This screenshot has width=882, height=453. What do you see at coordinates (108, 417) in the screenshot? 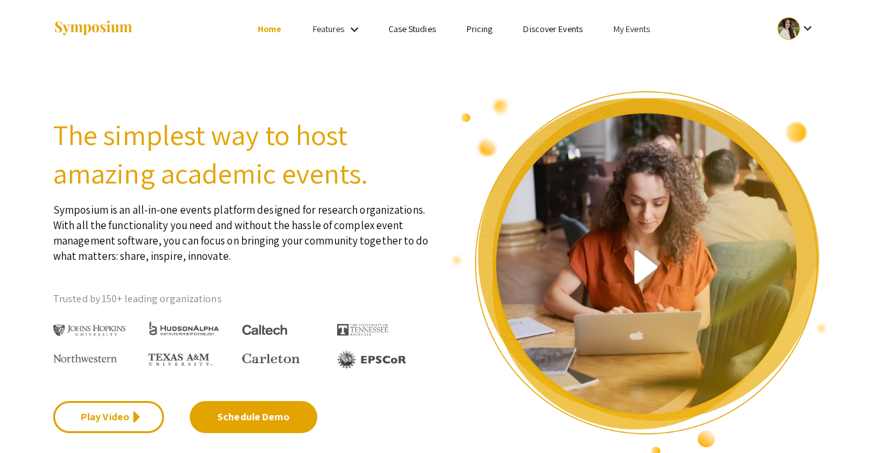
I see `a: Play Video` at bounding box center [108, 417].